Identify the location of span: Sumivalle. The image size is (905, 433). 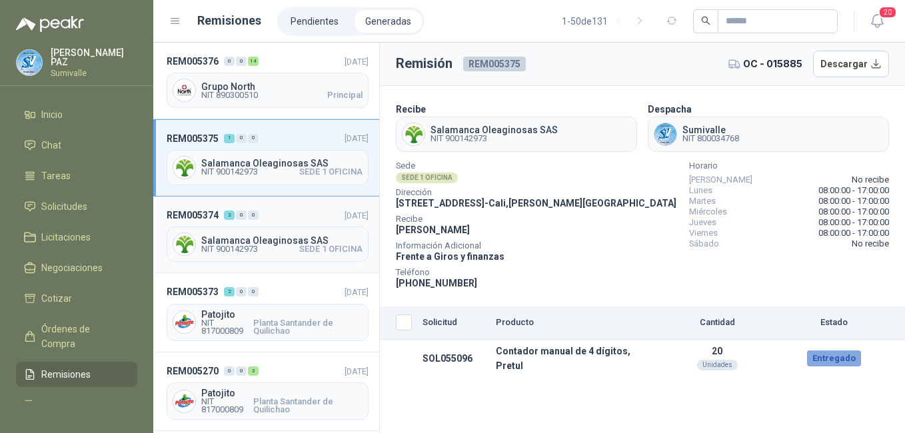
(711, 130).